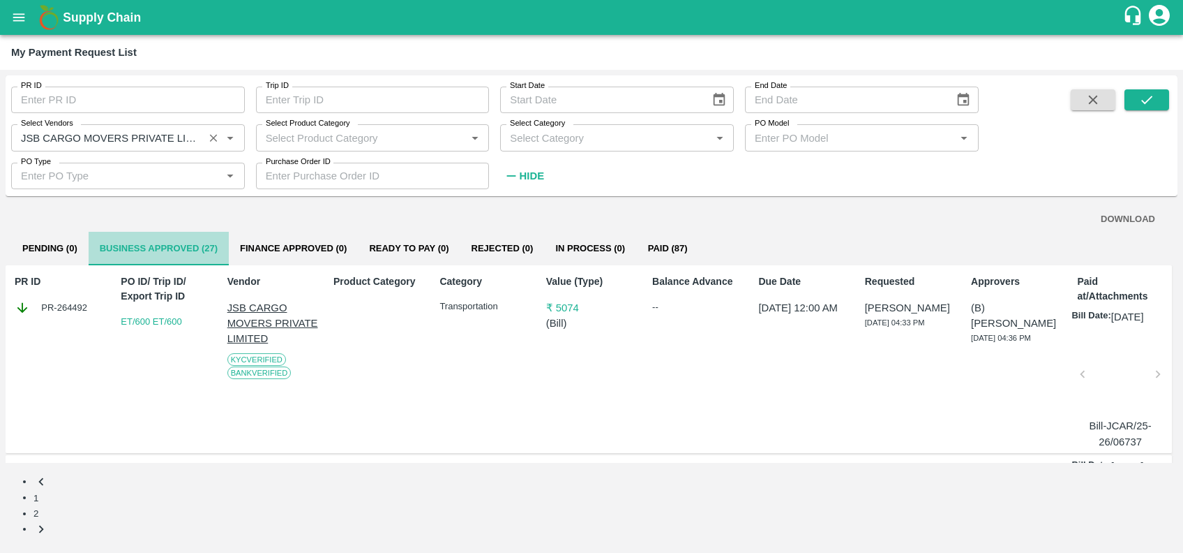  Describe the element at coordinates (273, 323) in the screenshot. I see `p: JSB CARGO MOVERS PRIVATE LIMITED` at that location.